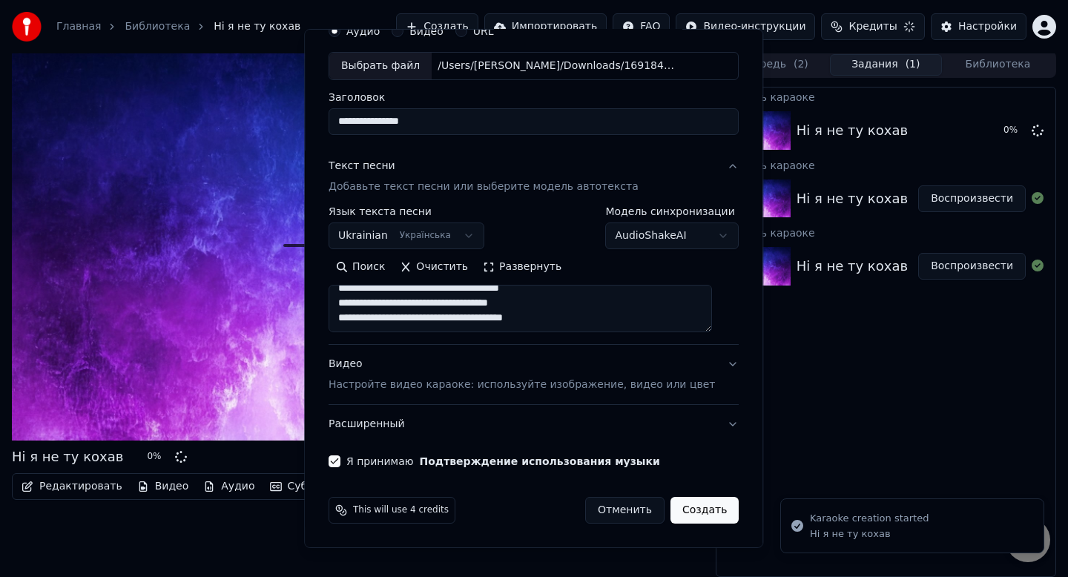 This screenshot has height=577, width=1068. What do you see at coordinates (533, 97) in the screenshot?
I see `label: Заголовок` at bounding box center [533, 97].